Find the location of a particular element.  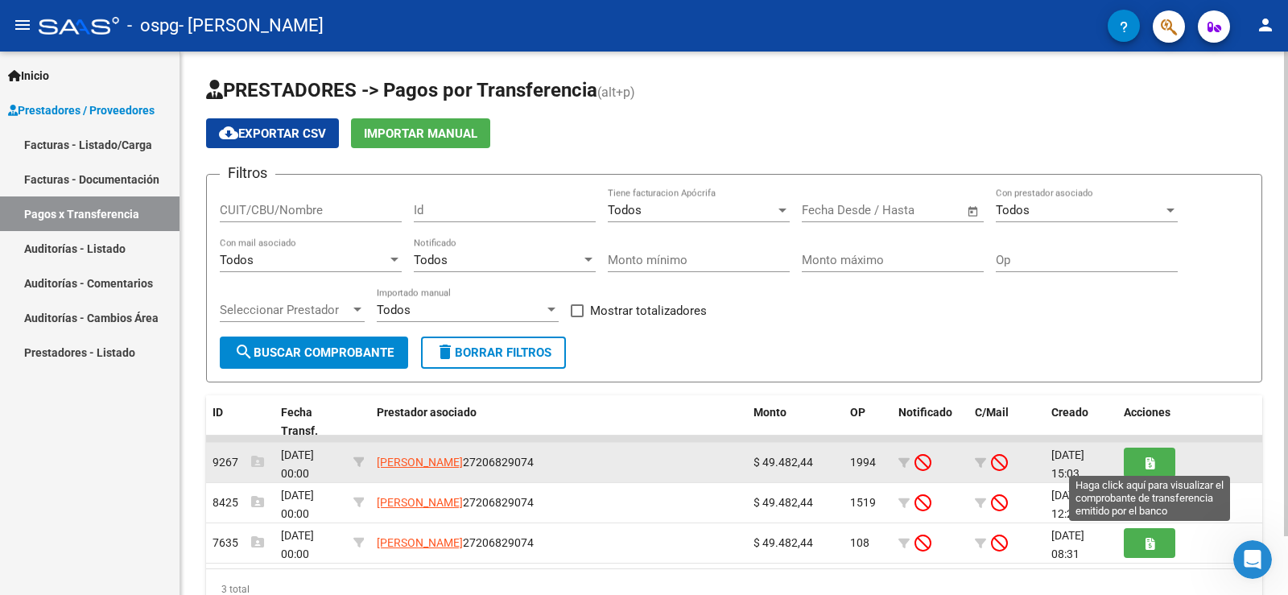

datatable-header-cell: ID is located at coordinates (240, 422).